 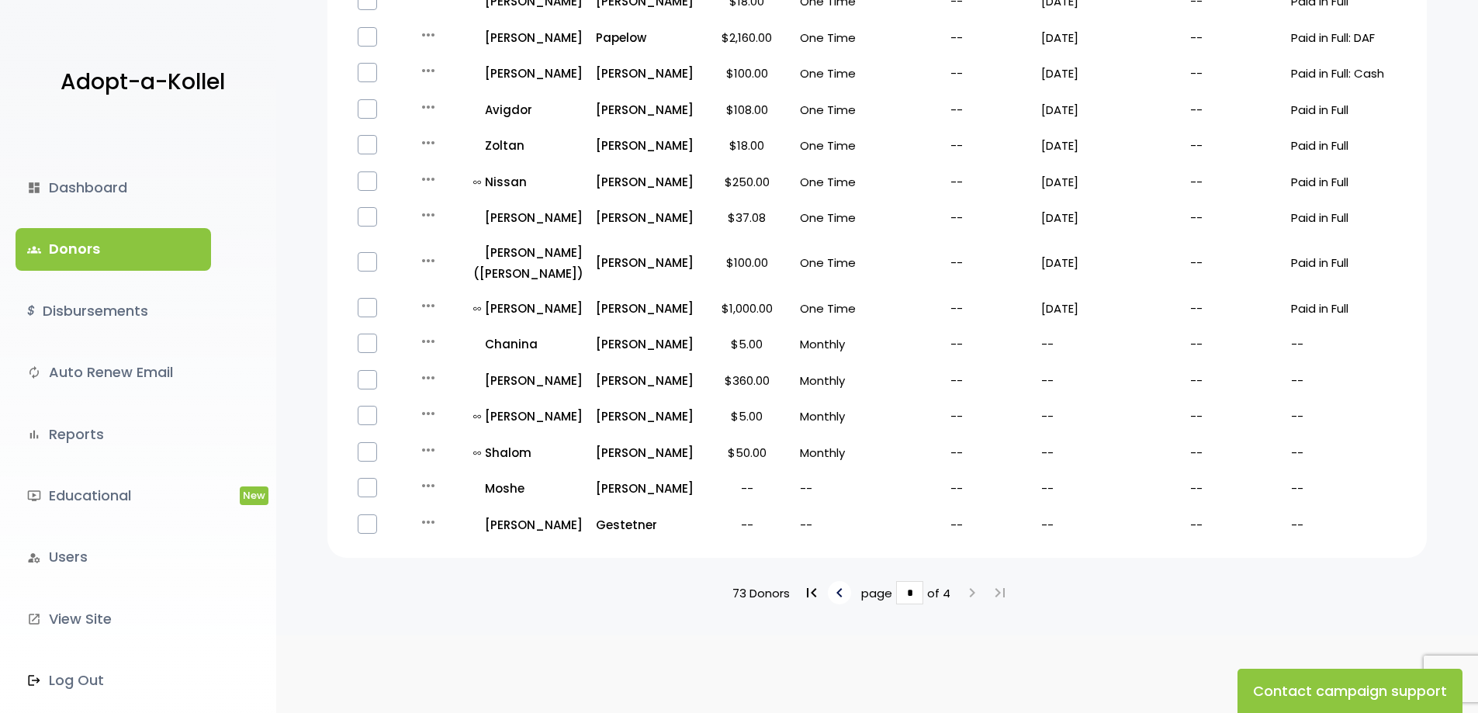 I want to click on p: Zoltan, so click(x=528, y=145).